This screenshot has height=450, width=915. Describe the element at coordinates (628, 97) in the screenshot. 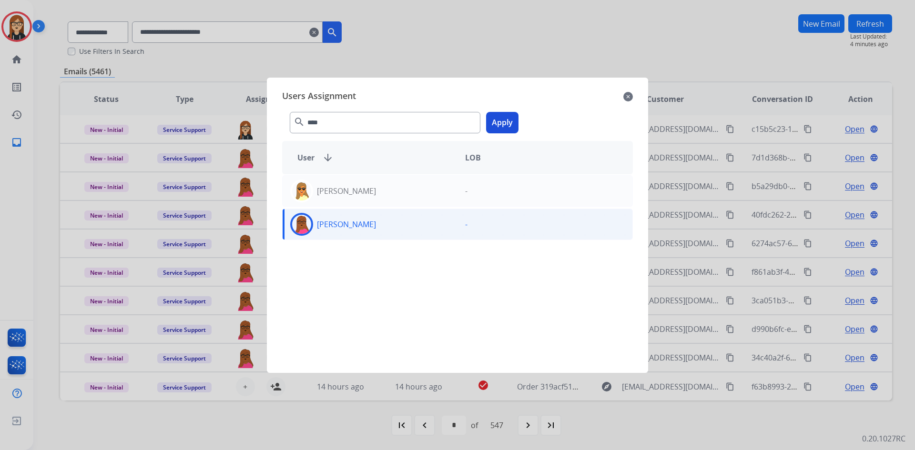

I see `mat-icon: close` at that location.